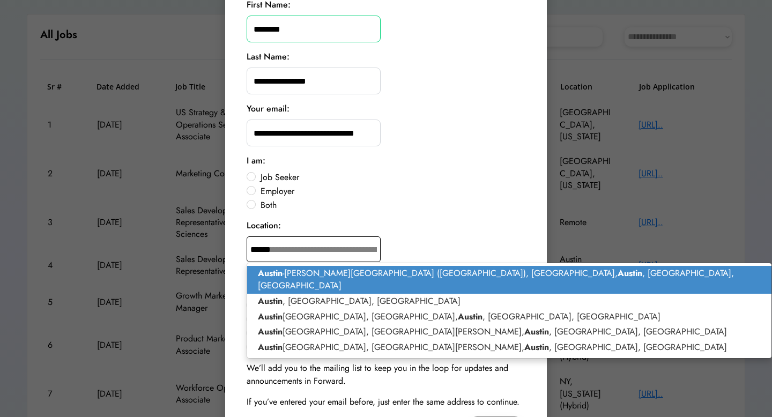  I want to click on label: Both, so click(391, 205).